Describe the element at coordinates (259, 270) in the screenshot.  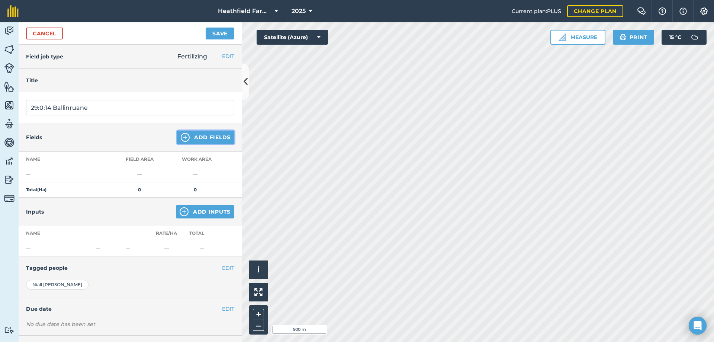
I see `button: i` at that location.